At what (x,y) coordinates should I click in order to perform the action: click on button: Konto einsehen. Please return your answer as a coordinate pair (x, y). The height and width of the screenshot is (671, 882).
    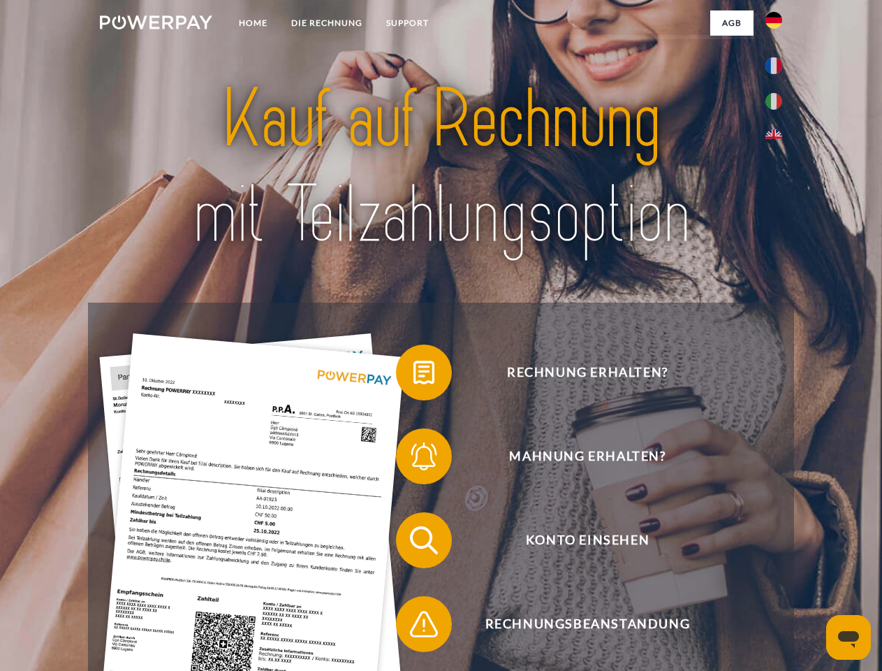
    Looking at the image, I should click on (578, 540).